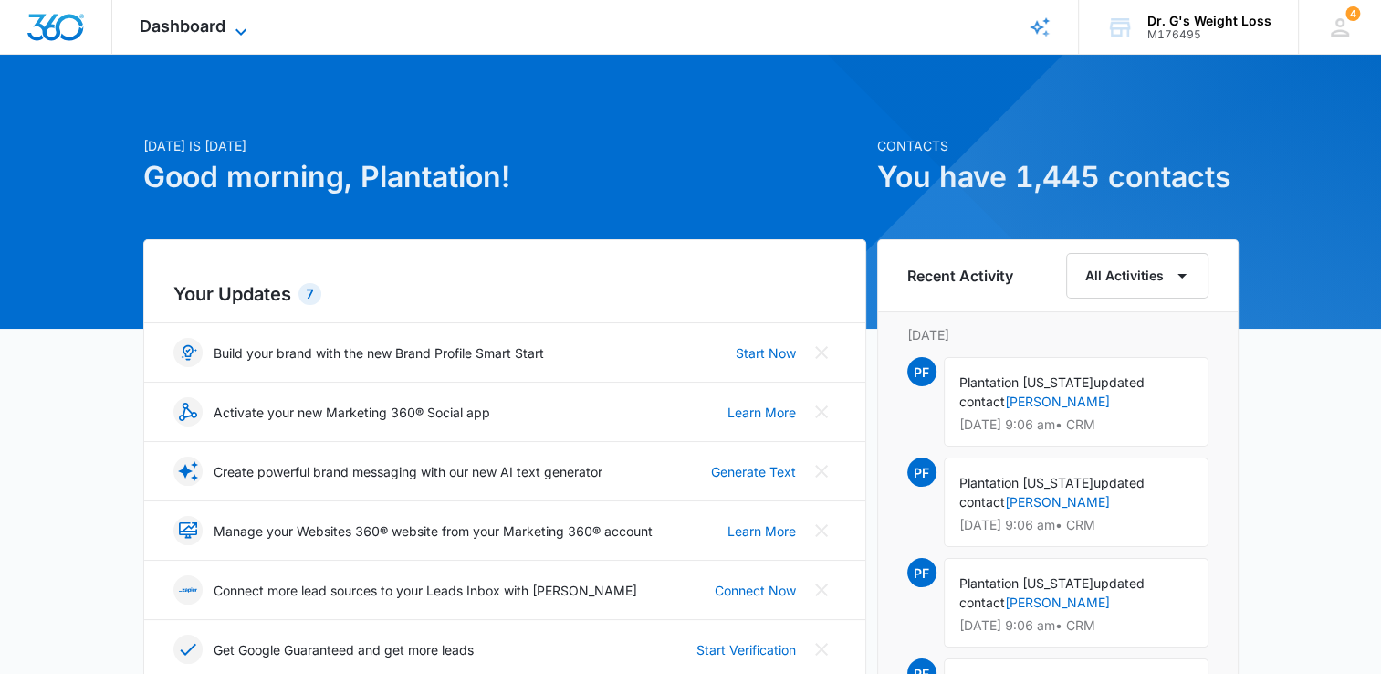 The width and height of the screenshot is (1381, 674). I want to click on h1: You have 1,445 contacts, so click(1058, 177).